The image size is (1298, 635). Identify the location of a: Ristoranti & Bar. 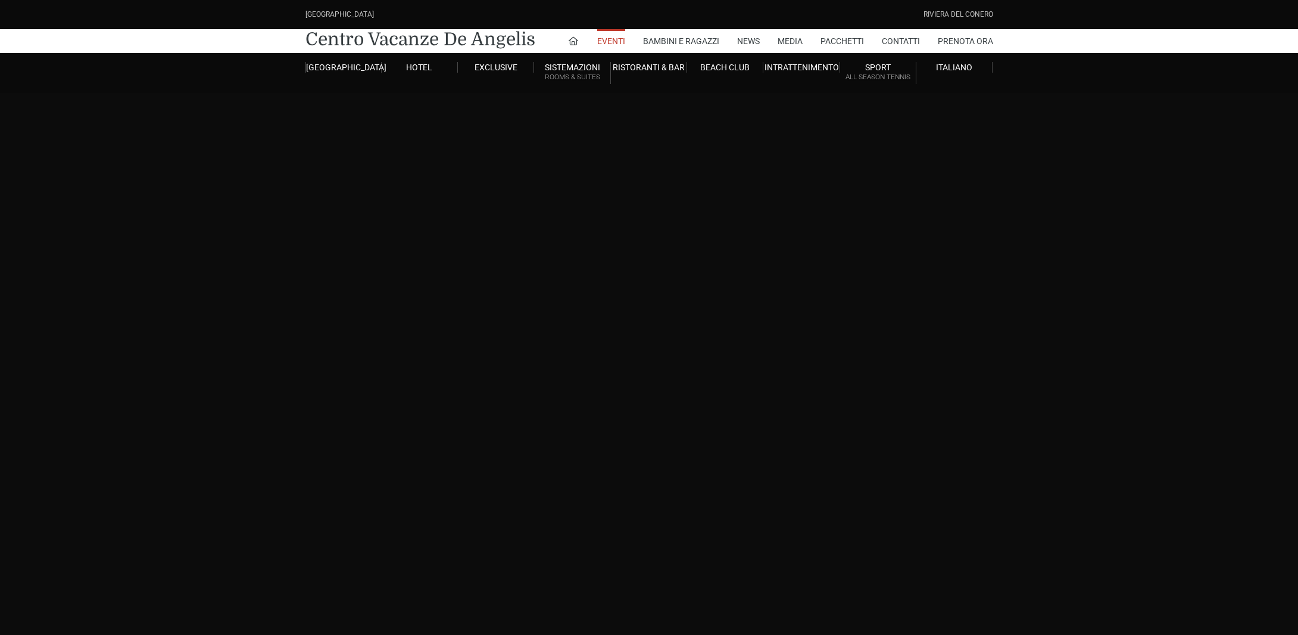
(649, 67).